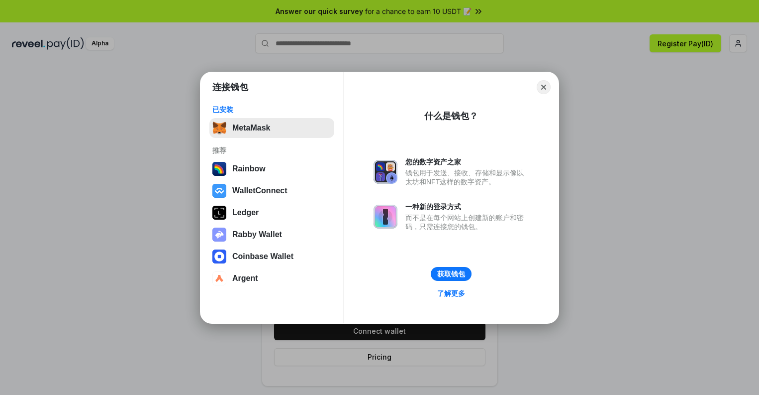  Describe the element at coordinates (260, 191) in the screenshot. I see `div: WalletConnect` at that location.